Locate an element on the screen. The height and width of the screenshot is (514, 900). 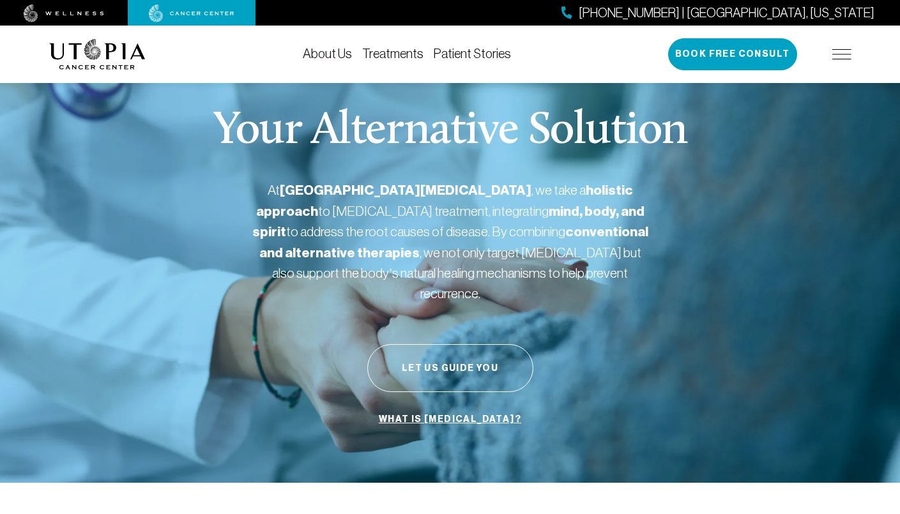
strong: holistic approach is located at coordinates (445, 201).